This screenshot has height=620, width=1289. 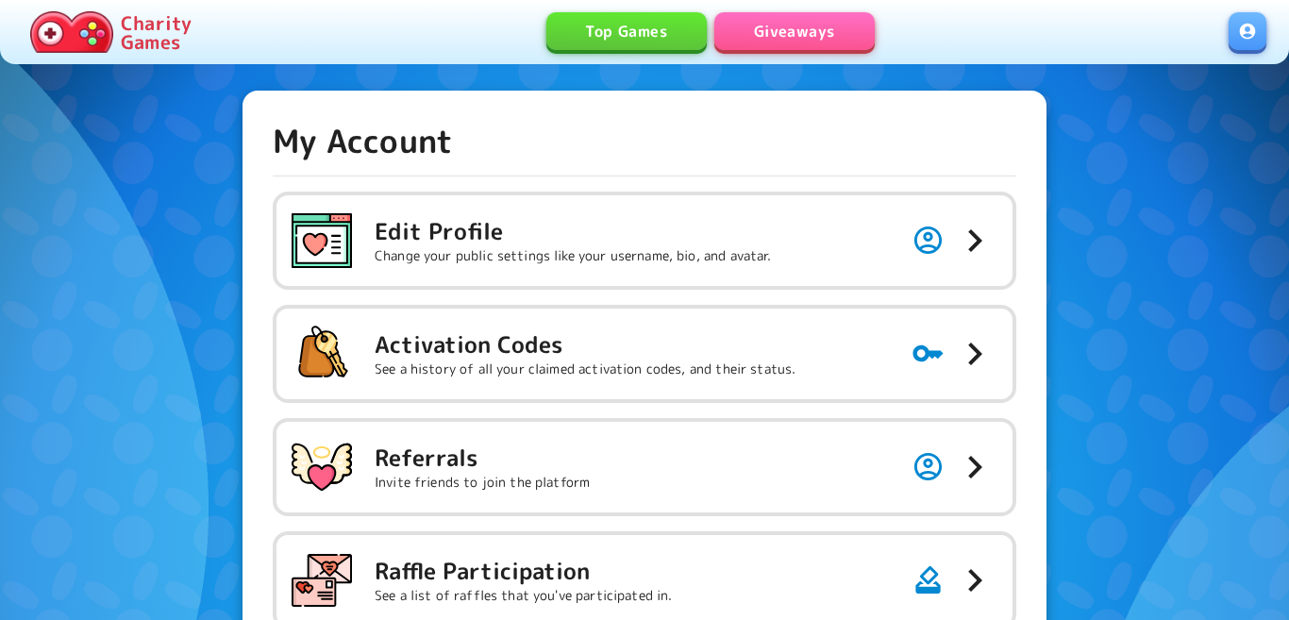 I want to click on button: ReferralsInvite friends to join the platform, so click(x=645, y=467).